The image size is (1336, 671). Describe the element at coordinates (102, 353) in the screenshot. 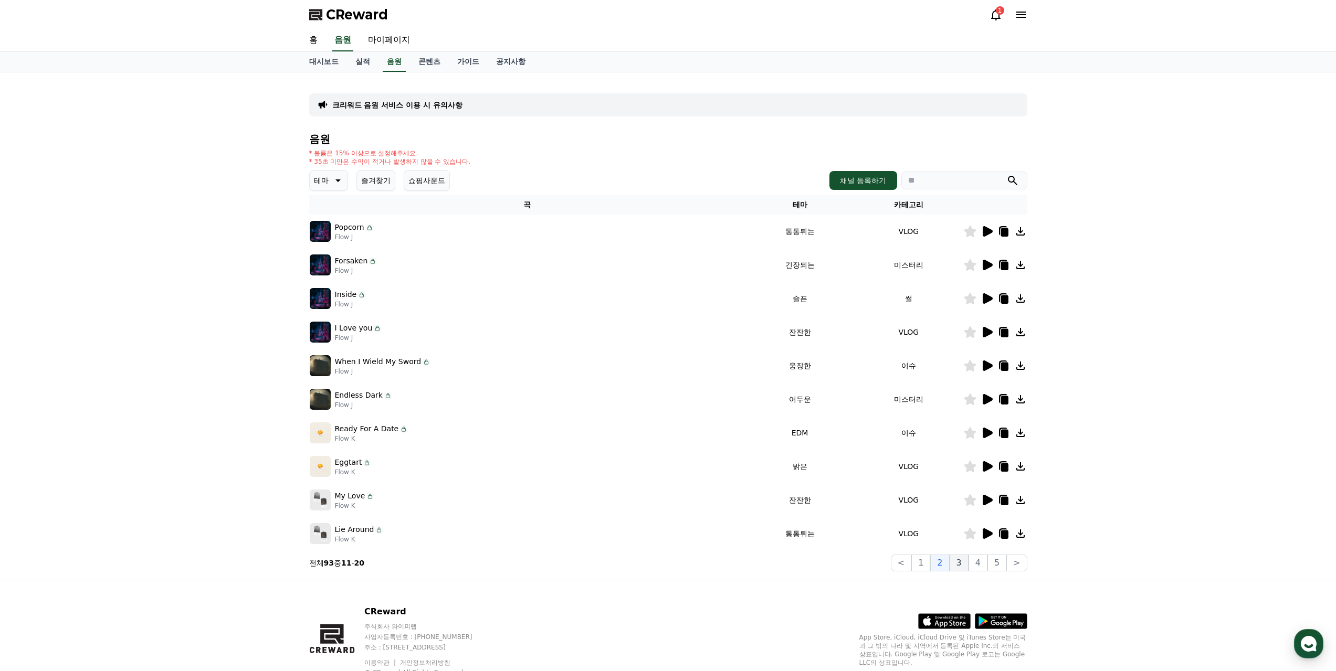

I see `span: 대화` at that location.